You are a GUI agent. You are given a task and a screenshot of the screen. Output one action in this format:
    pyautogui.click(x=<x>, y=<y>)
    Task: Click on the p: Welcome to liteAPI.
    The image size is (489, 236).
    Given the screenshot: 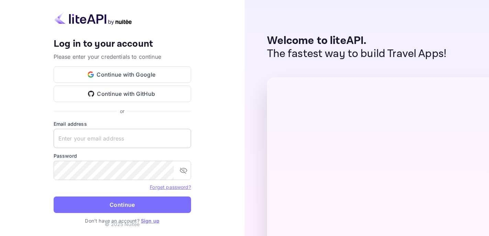 What is the action you would take?
    pyautogui.click(x=356, y=41)
    